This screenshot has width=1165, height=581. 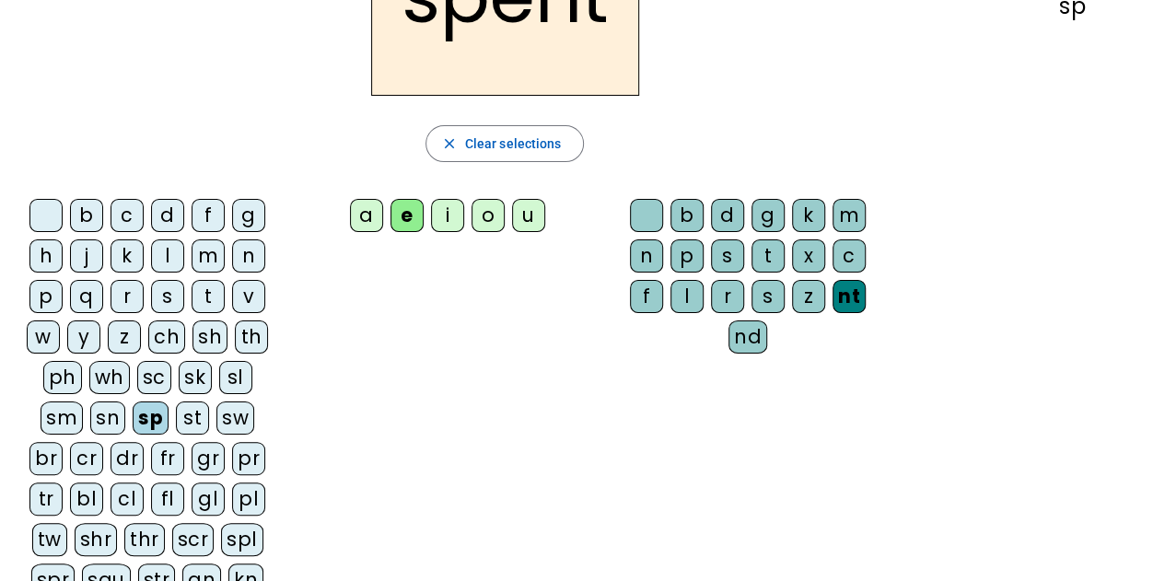 I want to click on div: sk, so click(x=195, y=377).